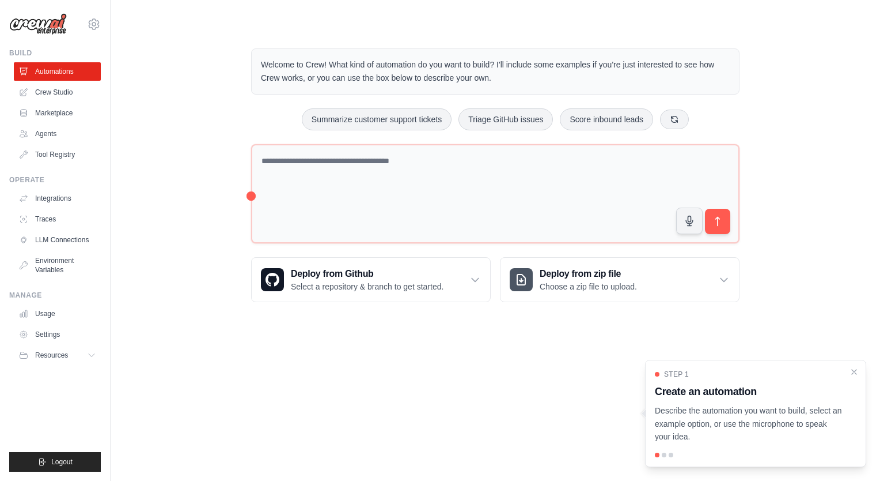 This screenshot has width=880, height=481. Describe the element at coordinates (676, 374) in the screenshot. I see `span: Step 1` at that location.